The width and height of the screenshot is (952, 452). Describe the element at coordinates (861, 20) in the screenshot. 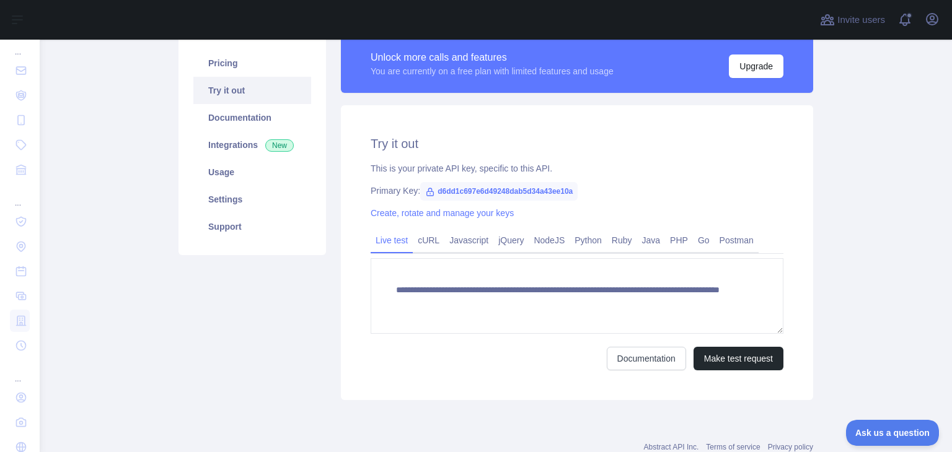

I see `span: Invite users` at that location.